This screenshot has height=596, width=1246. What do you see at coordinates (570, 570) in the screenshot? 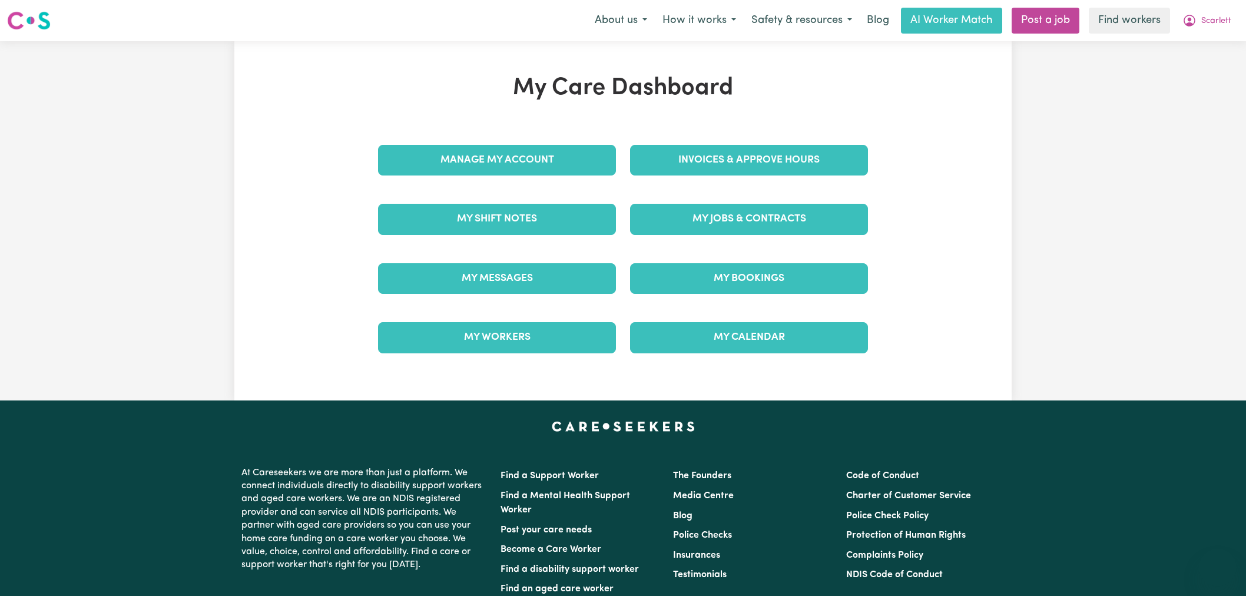
I see `a: Find a disability support worker` at bounding box center [570, 570].